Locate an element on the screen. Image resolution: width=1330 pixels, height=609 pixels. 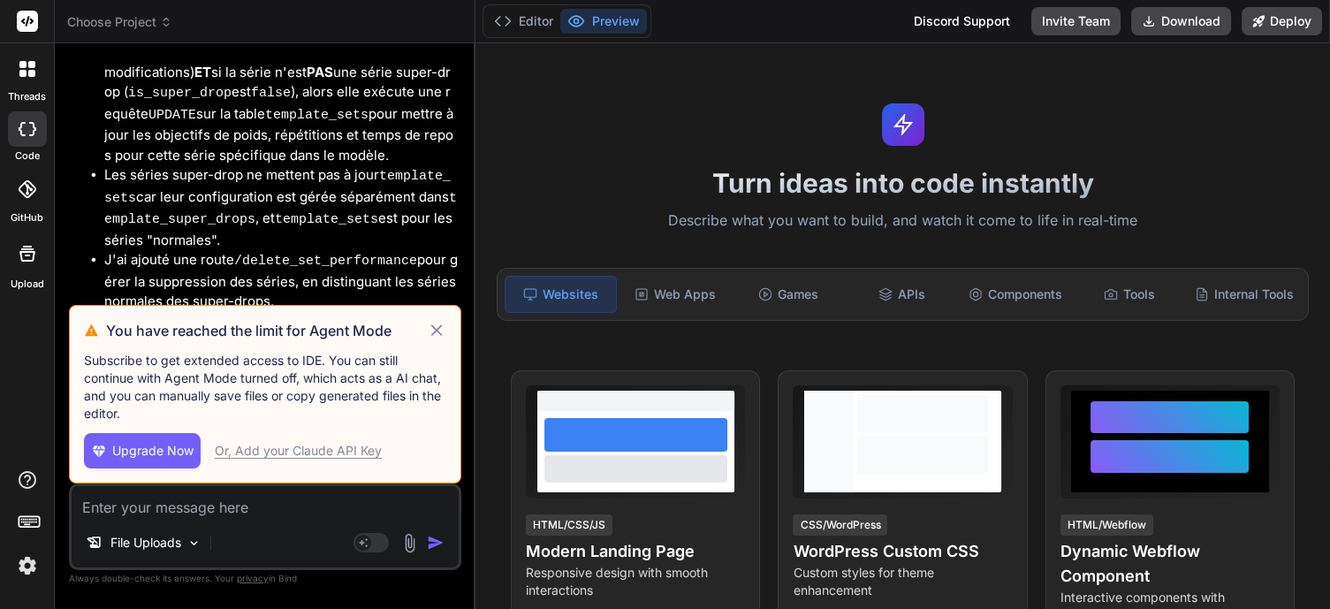
strong: PAS is located at coordinates (320, 72).